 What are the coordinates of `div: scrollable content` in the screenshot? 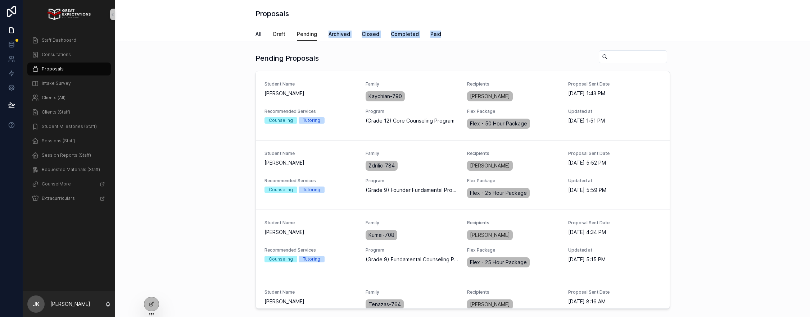 It's located at (69, 122).